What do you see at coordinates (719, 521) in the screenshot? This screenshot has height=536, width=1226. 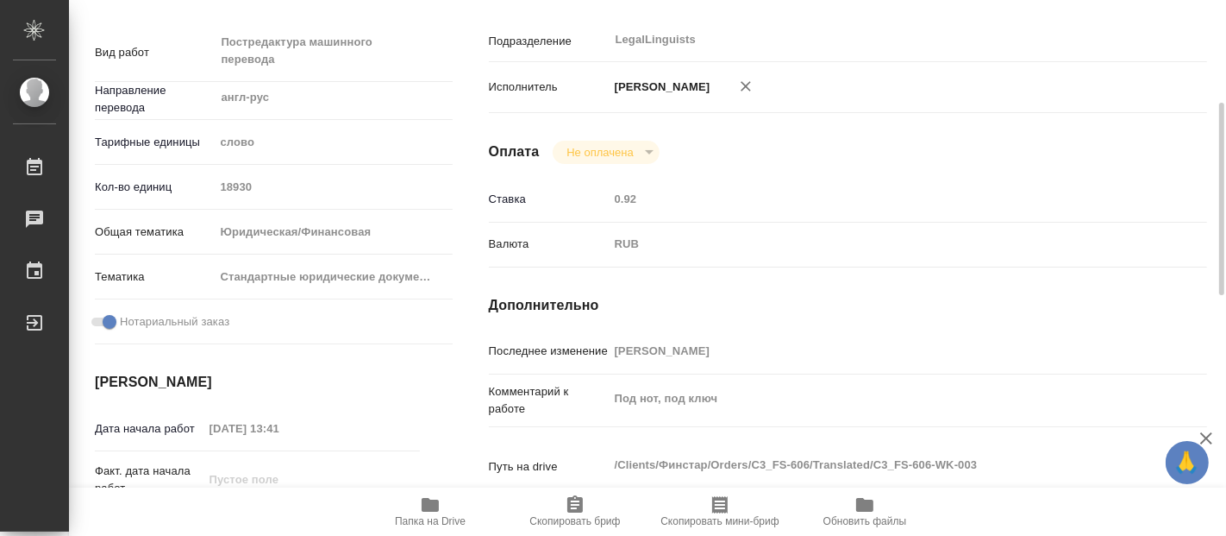 I see `span: Скопировать мини-бриф` at bounding box center [719, 521].